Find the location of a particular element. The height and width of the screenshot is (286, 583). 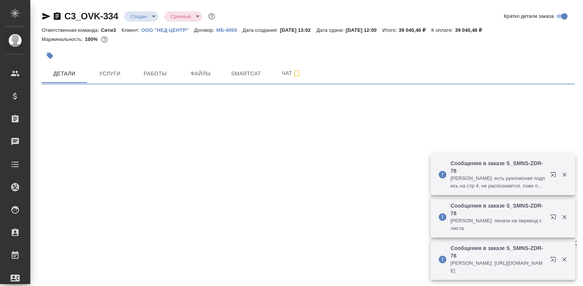

p: Договор: is located at coordinates (205, 30).